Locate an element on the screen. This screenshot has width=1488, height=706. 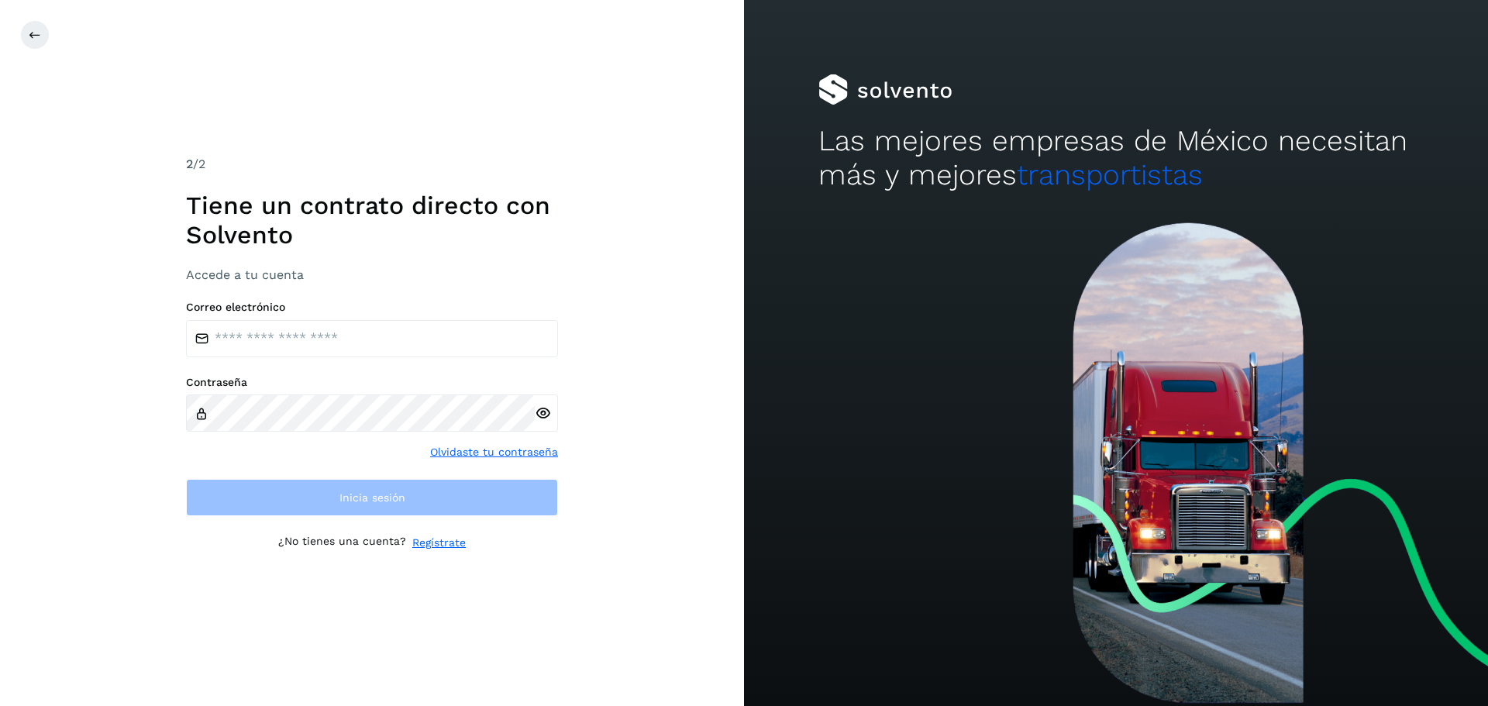
label: Correo electrónico is located at coordinates (372, 307).